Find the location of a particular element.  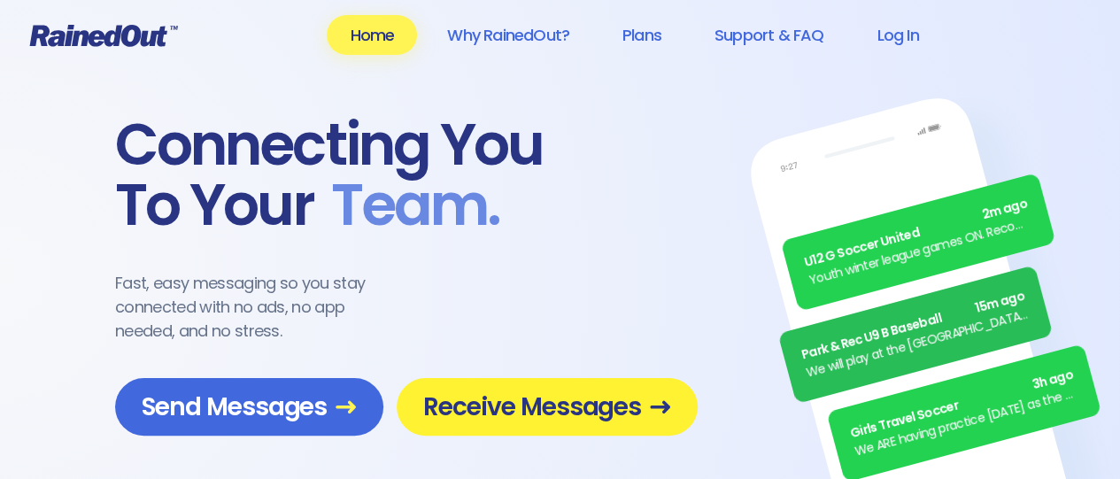

span: Team . is located at coordinates (406, 205).